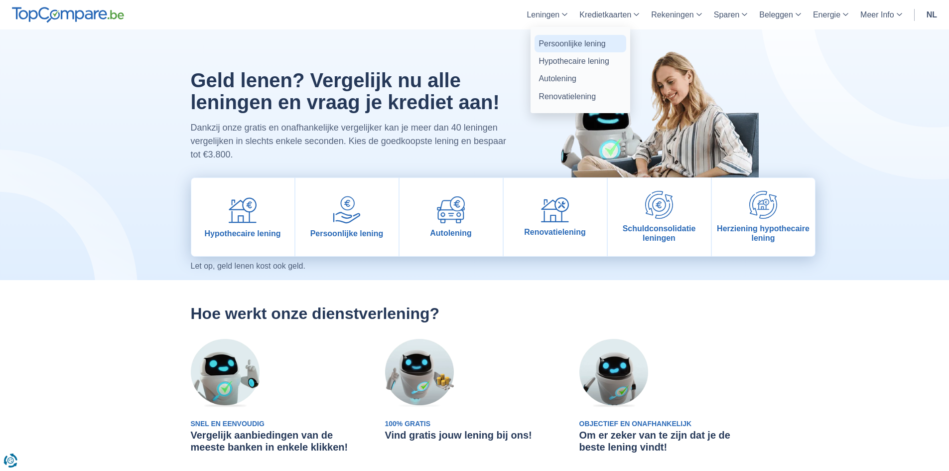 The height and width of the screenshot is (471, 949). Describe the element at coordinates (636, 424) in the screenshot. I see `span: Objectief en onafhankelijk` at that location.